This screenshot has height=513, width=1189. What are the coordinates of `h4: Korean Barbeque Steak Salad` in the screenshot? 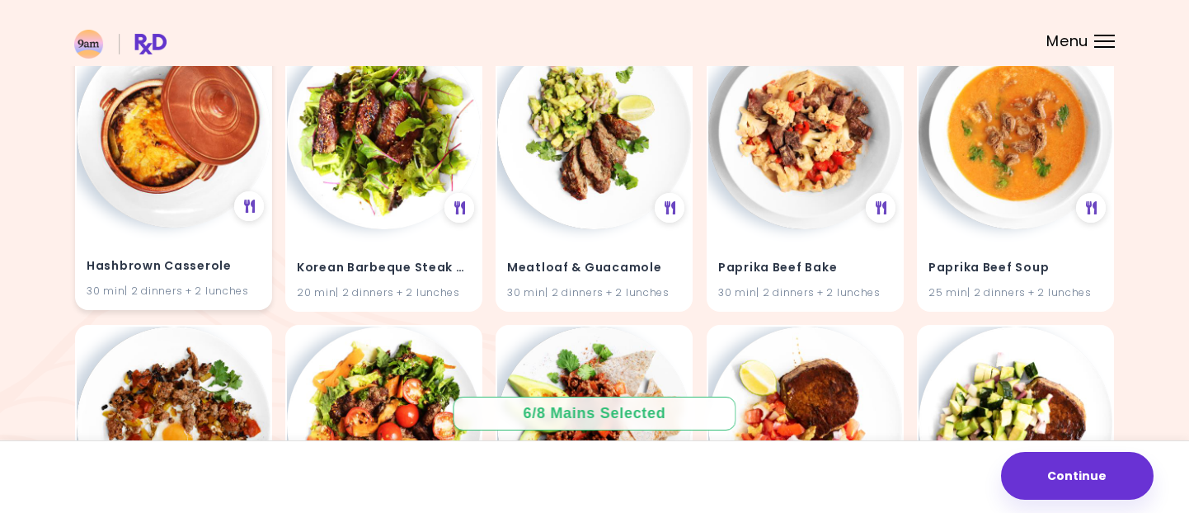 It's located at (383, 268).